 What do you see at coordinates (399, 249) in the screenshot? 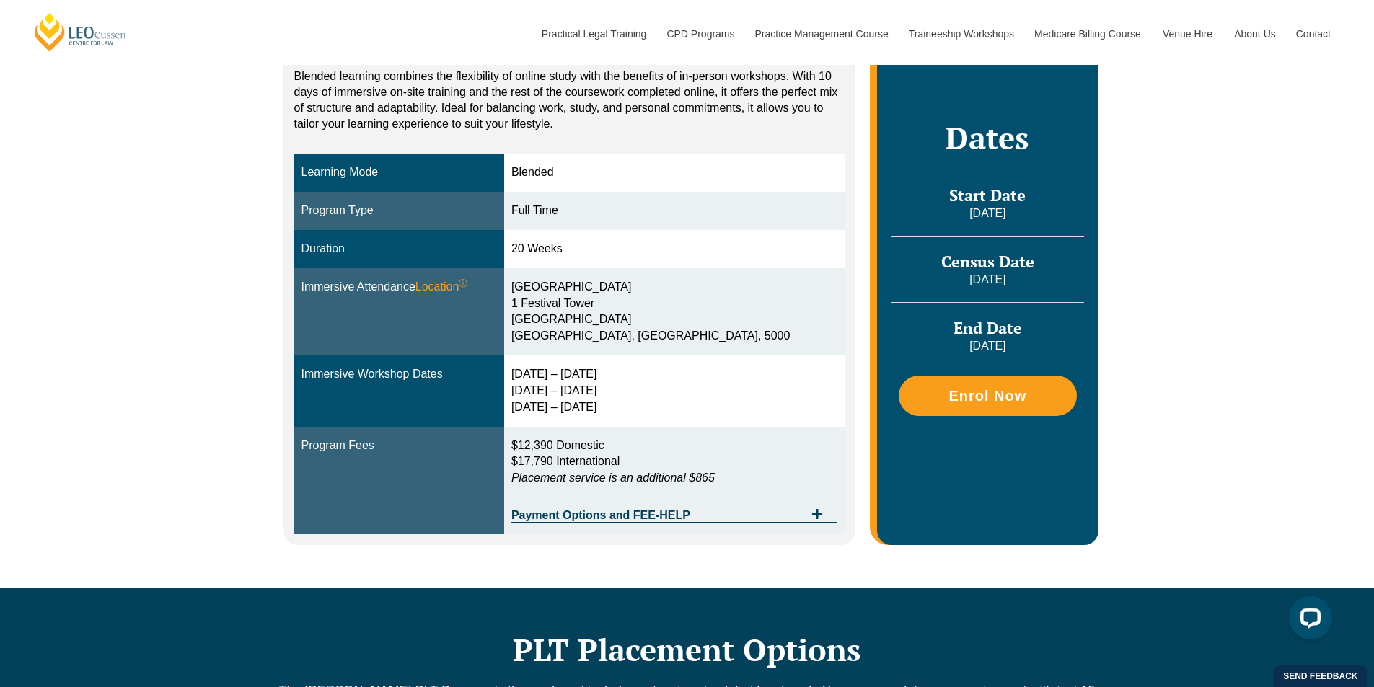
I see `div: Duration` at bounding box center [399, 249].